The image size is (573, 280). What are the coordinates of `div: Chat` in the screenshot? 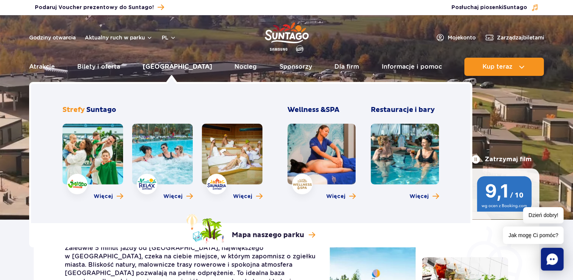 It's located at (553, 259).